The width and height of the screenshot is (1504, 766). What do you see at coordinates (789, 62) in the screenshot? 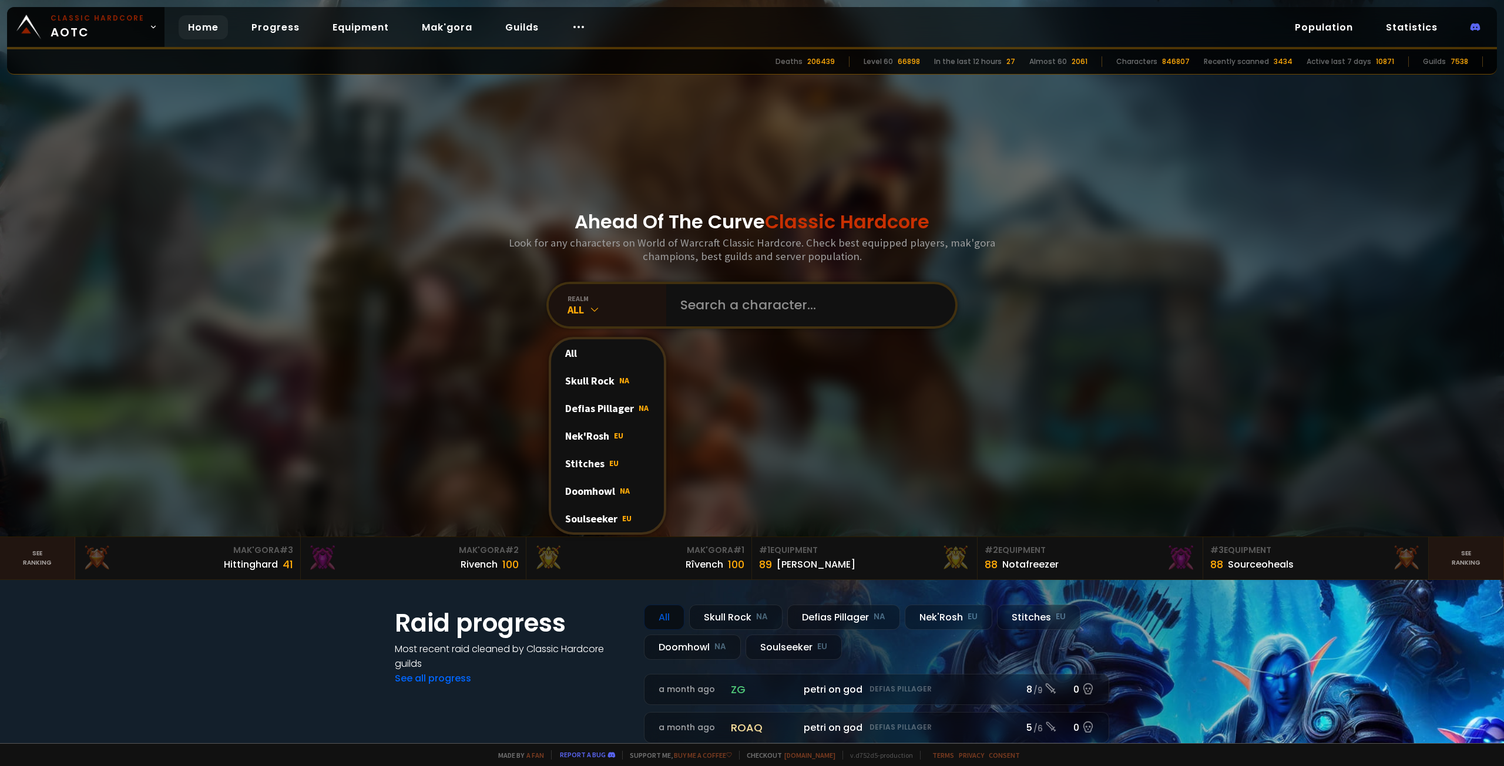
I see `div: Deaths` at bounding box center [789, 62].